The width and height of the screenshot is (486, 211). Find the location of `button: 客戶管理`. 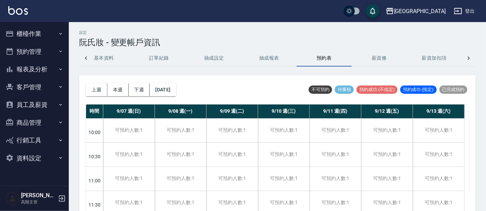

button: 客戶管理 is located at coordinates (34, 87).